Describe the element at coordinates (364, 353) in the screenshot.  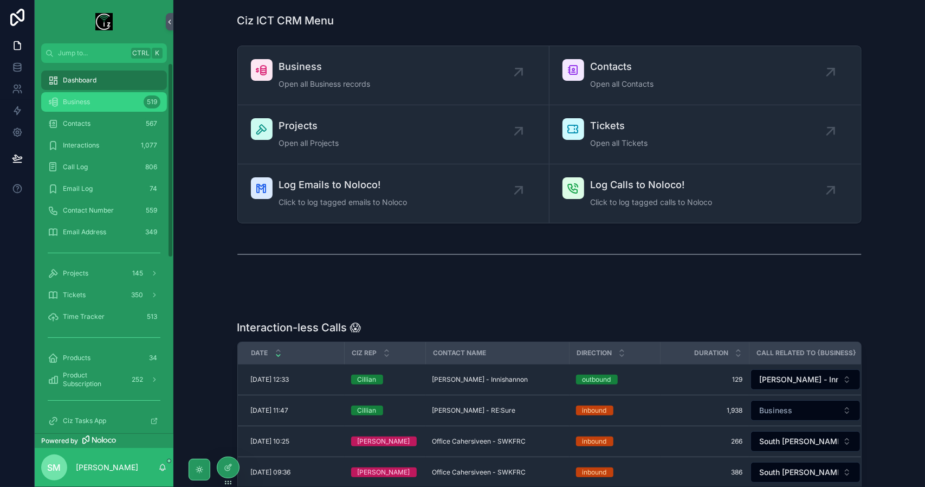
I see `span: Ciz Rep` at that location.